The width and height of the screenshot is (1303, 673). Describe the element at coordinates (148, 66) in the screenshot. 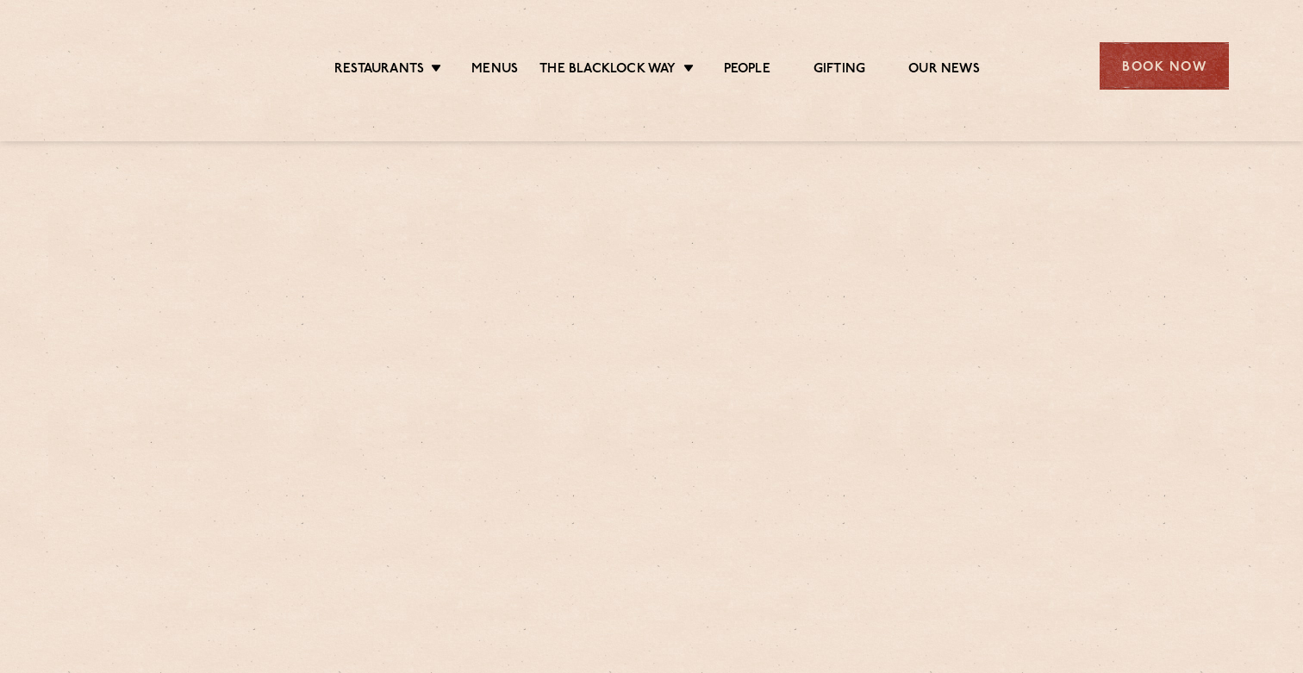

I see `img: svg%3E` at that location.